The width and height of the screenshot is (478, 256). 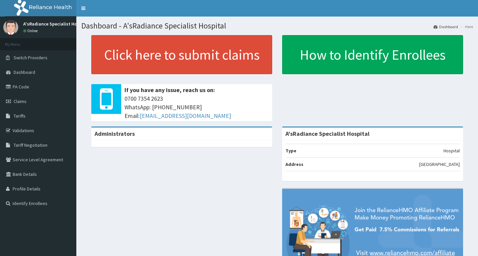 What do you see at coordinates (114, 134) in the screenshot?
I see `b: Administrators` at bounding box center [114, 134].